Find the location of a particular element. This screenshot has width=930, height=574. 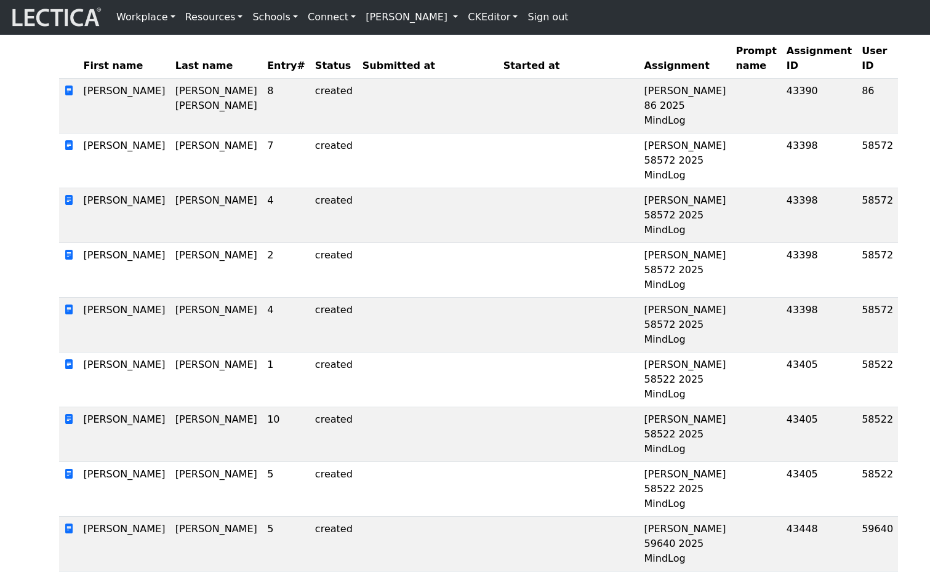

th: First name is located at coordinates (124, 58).